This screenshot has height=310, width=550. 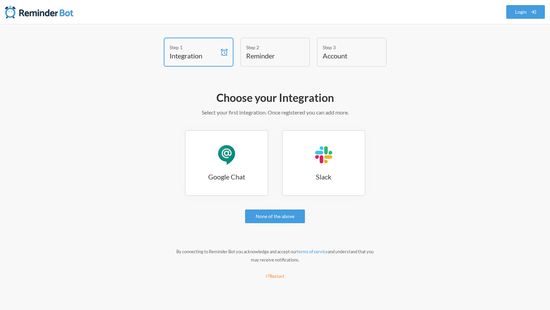 I want to click on a: Login, so click(x=525, y=12).